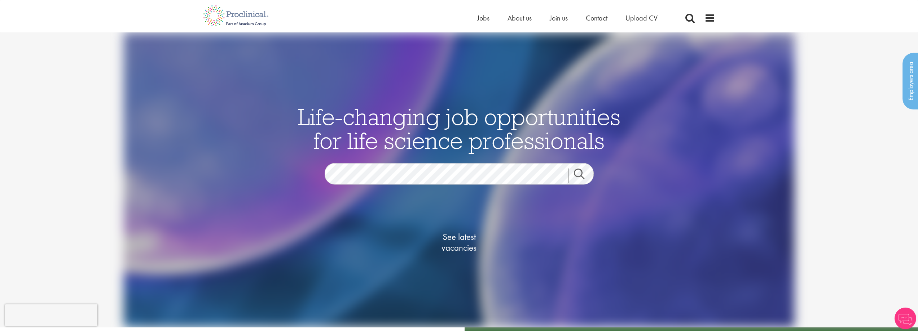  I want to click on a: Upload CV, so click(641, 18).